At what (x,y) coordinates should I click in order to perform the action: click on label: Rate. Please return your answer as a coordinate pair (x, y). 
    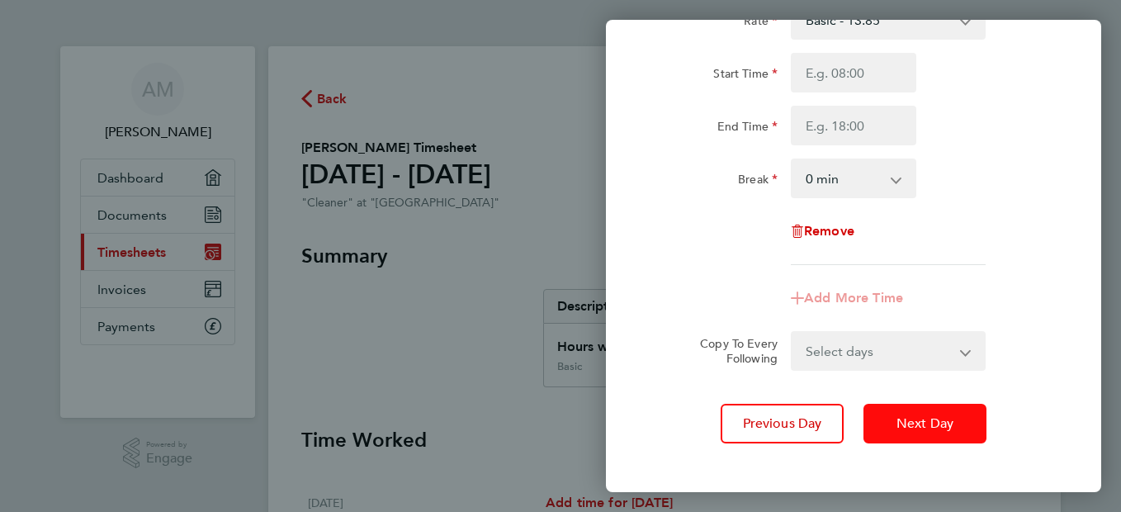
    Looking at the image, I should click on (760, 23).